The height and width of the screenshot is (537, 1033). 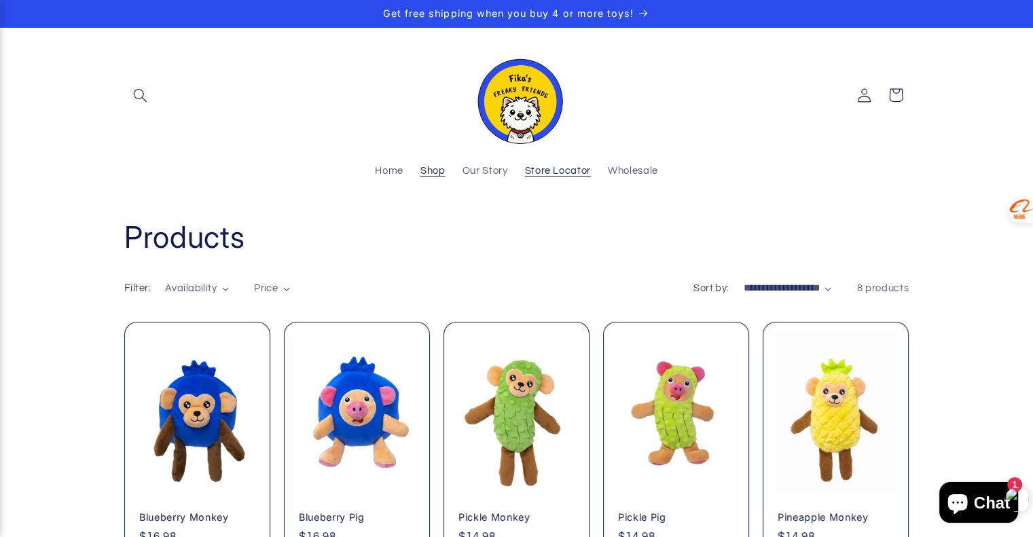 I want to click on a: Pickle Monkey, so click(x=516, y=518).